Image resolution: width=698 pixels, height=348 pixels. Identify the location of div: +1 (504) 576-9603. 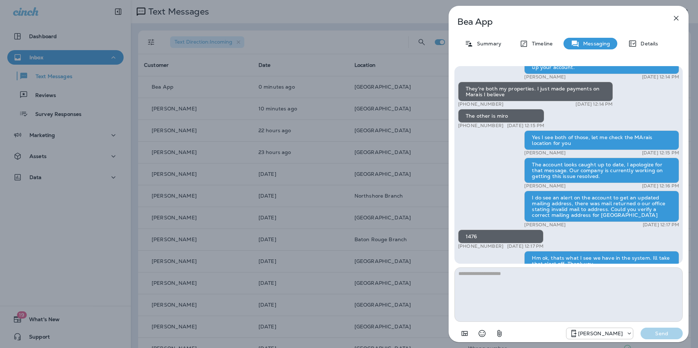
(600, 334).